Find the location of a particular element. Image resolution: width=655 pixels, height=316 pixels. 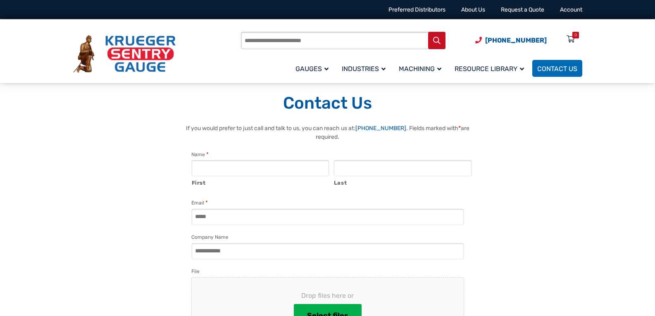

p: If you would prefer to just call and talk to us, you can reach us at: . Fields marked with are re... is located at coordinates (327, 133).